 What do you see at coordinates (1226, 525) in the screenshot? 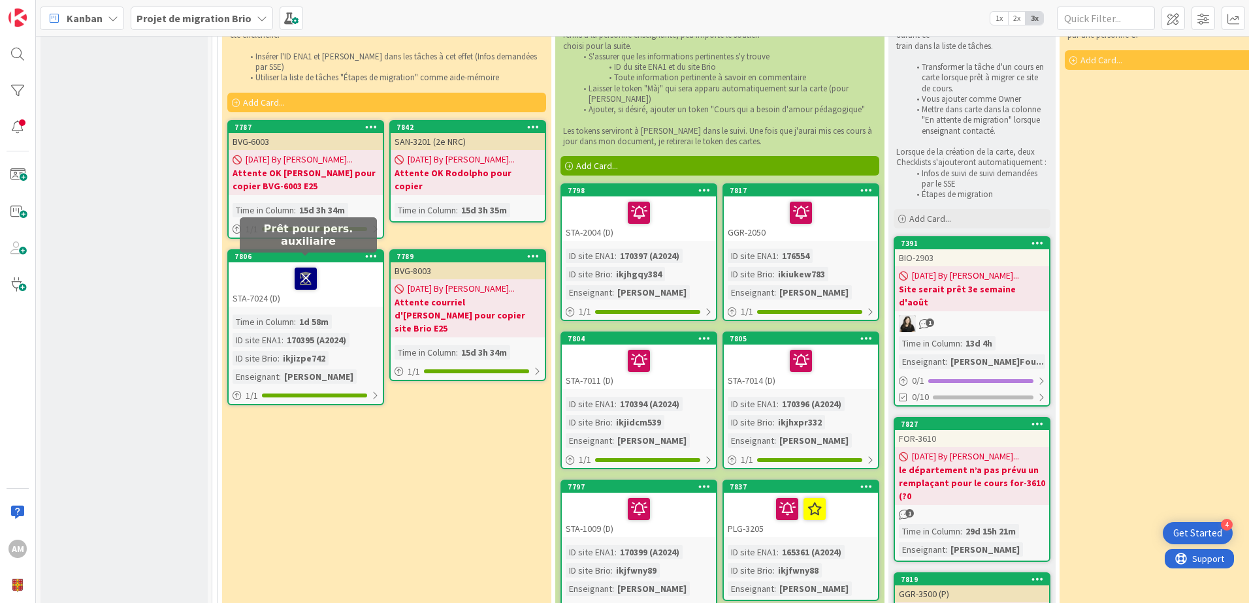
I see `div: 4` at bounding box center [1226, 525].